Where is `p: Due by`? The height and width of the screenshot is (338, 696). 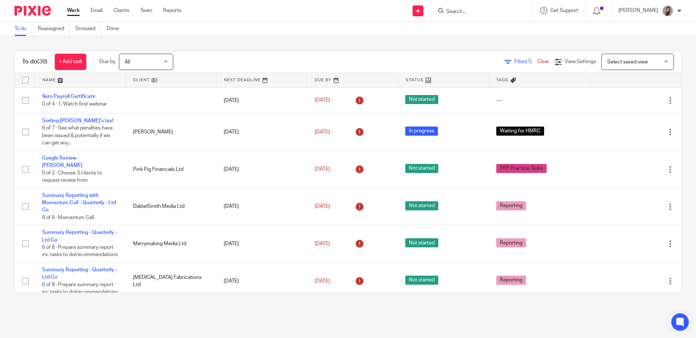
p: Due by is located at coordinates (107, 62).